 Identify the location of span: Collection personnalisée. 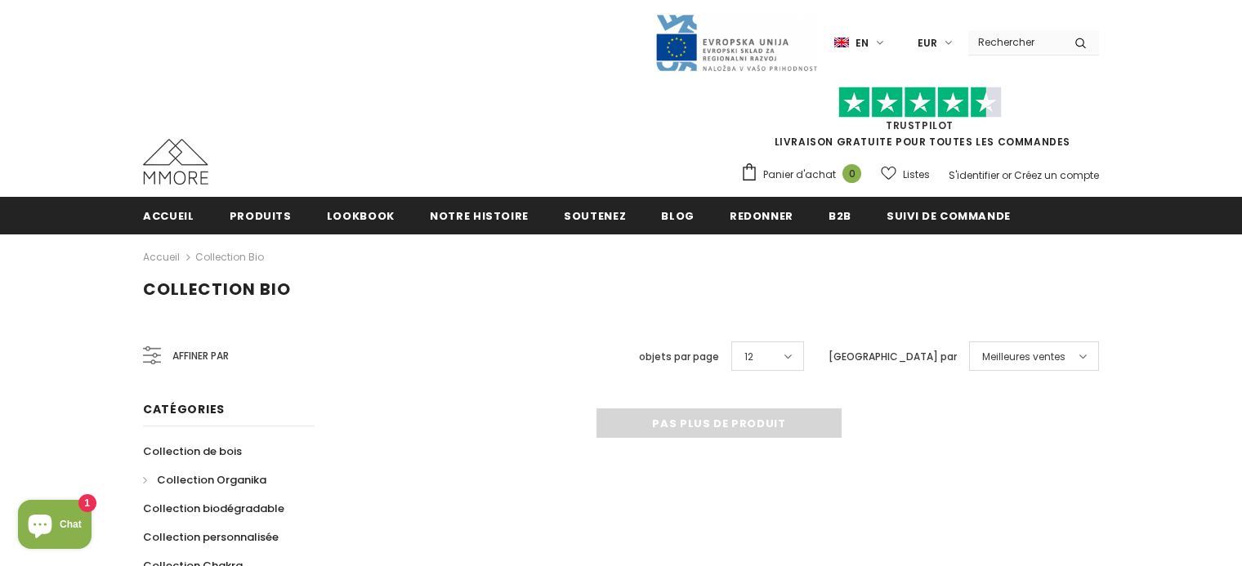
(211, 537).